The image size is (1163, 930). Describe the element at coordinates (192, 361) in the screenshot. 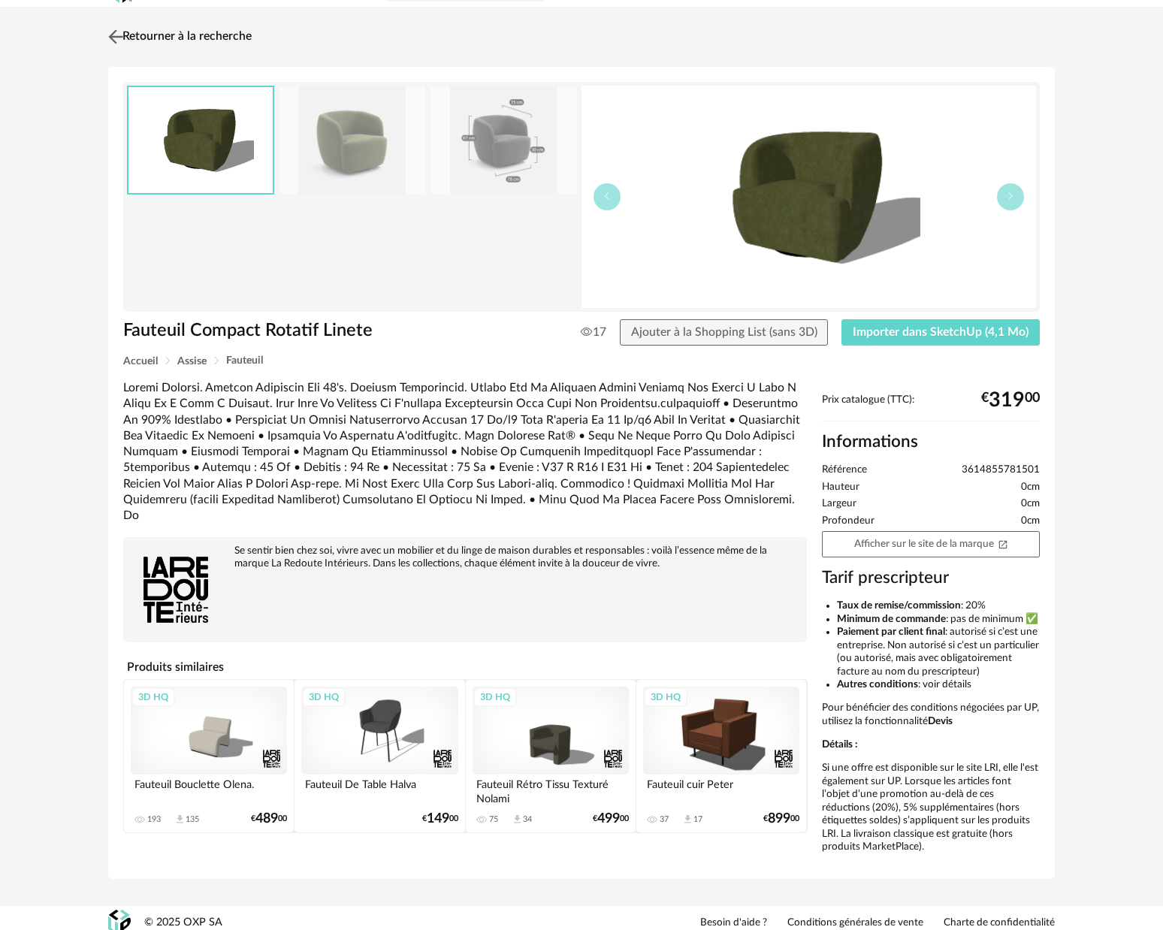

I see `span: Assise` at that location.